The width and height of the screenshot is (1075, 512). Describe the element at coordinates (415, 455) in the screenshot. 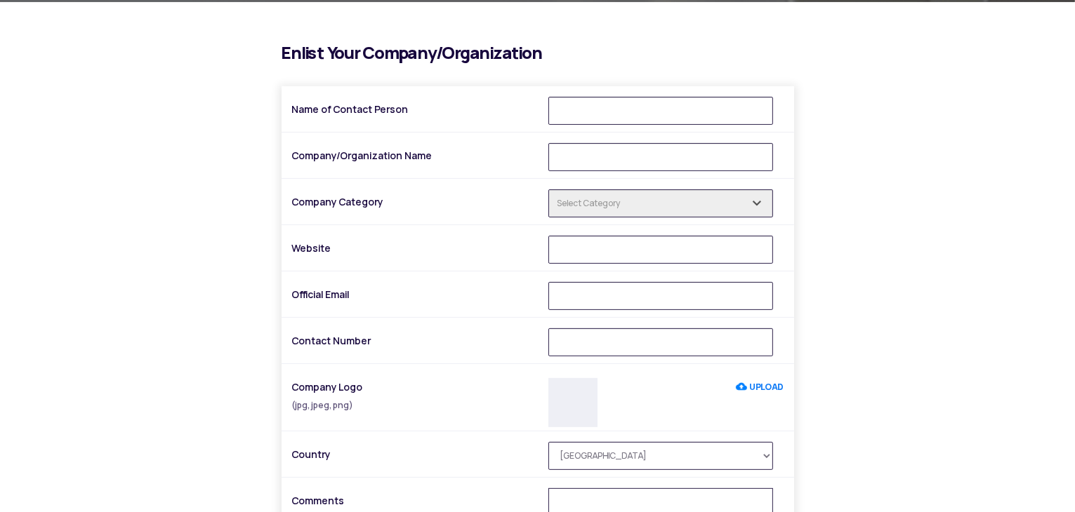

I see `label: Country` at that location.